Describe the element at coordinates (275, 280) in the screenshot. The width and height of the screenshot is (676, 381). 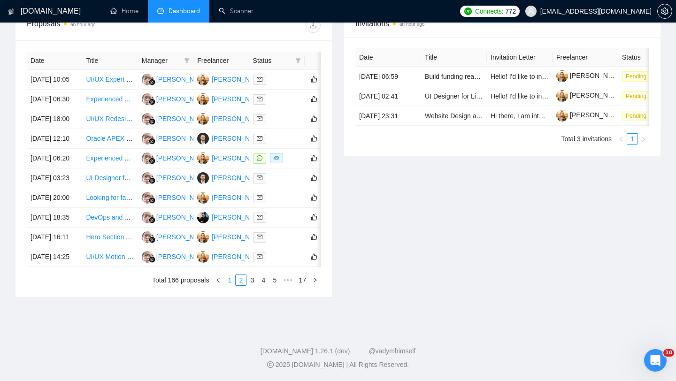
I see `a: 5` at that location.